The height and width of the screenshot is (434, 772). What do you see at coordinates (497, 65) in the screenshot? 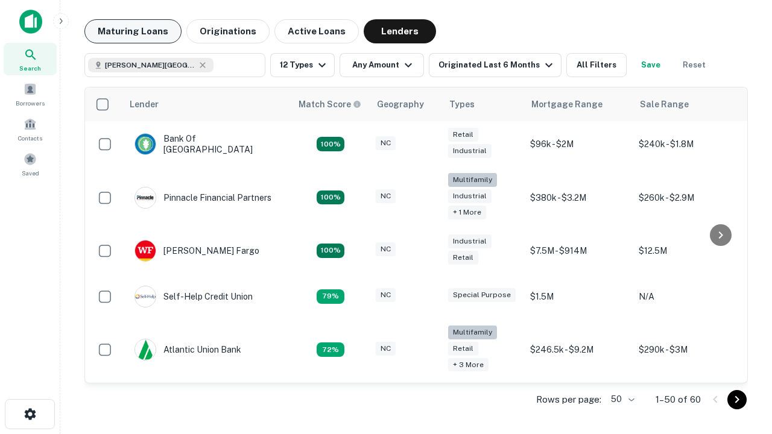
I see `div: Originated Last 6 Months` at bounding box center [497, 65].